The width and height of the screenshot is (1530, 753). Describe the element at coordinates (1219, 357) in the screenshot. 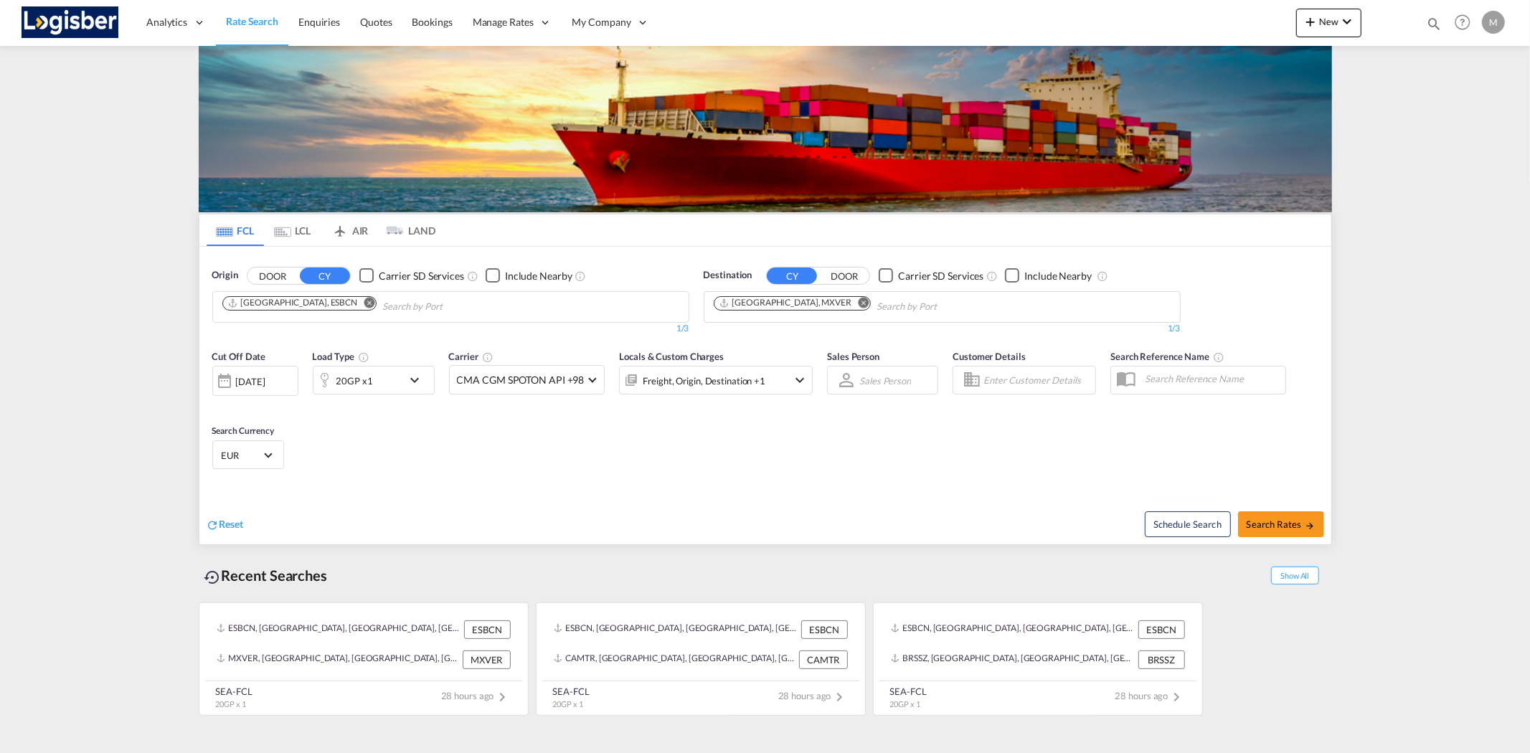

I see `md-icon: Your search will be saved by the below given name` at that location.